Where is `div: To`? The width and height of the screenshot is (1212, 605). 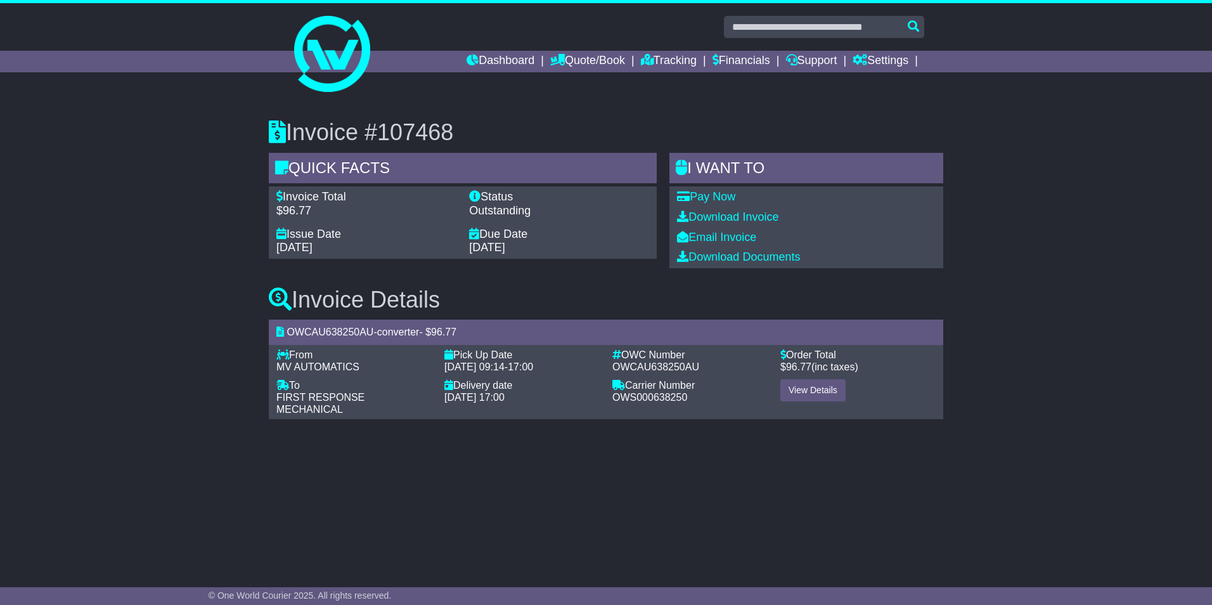 div: To is located at coordinates (354, 385).